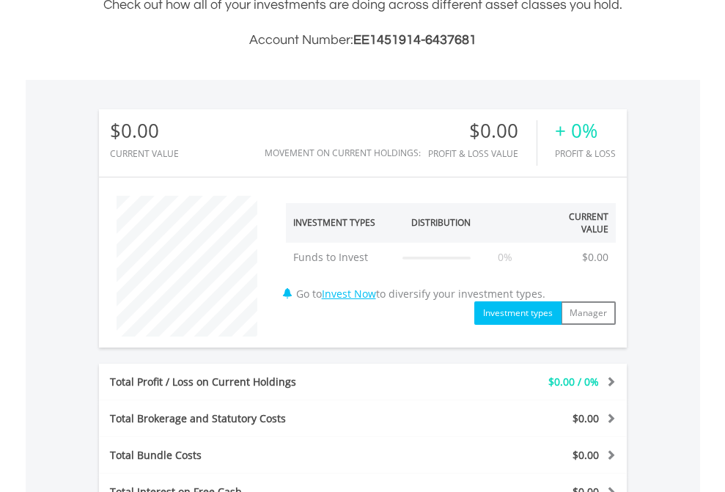  What do you see at coordinates (145, 153) in the screenshot?
I see `div: CURRENT VALUE` at bounding box center [145, 153].